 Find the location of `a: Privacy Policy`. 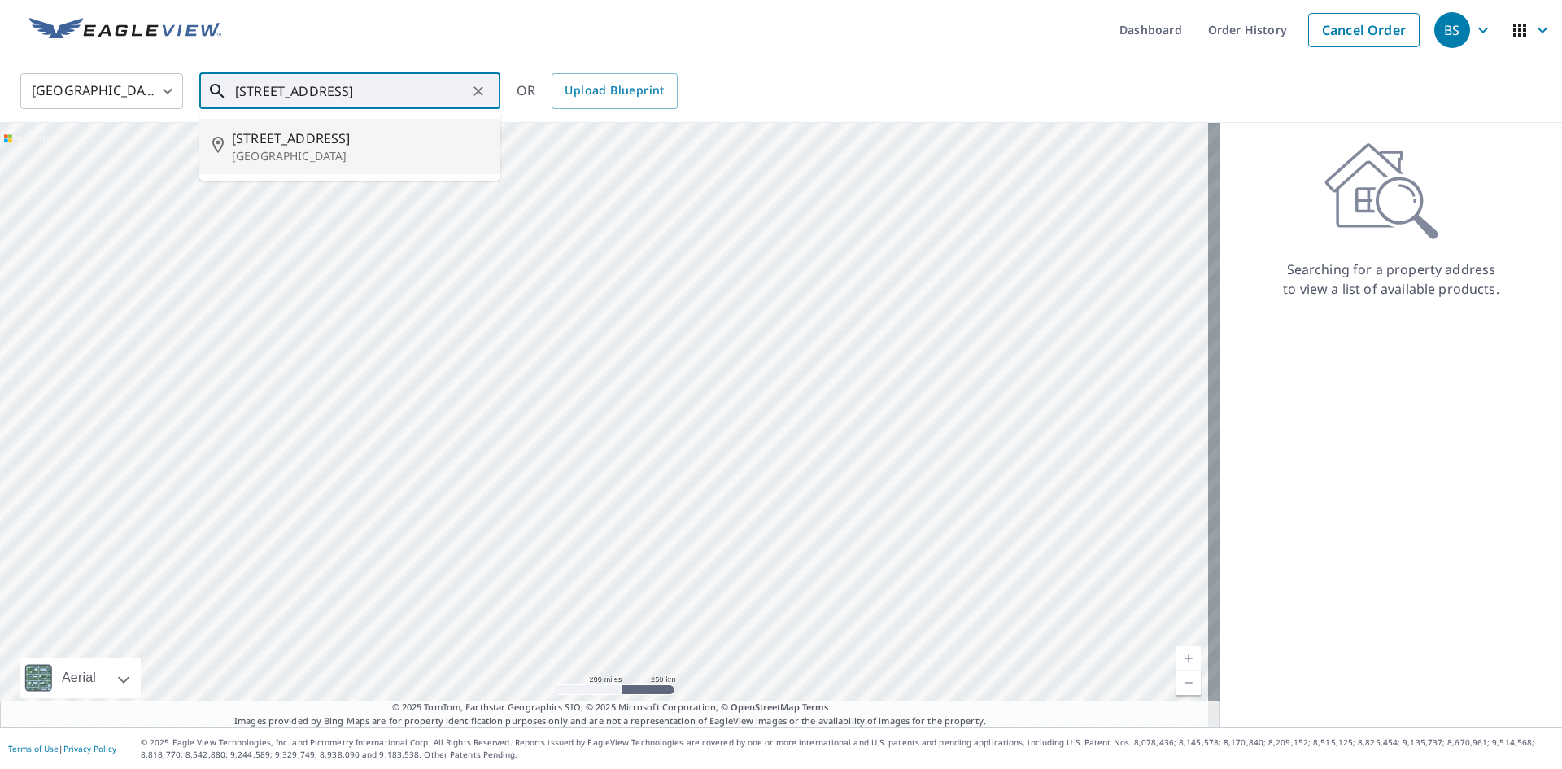

a: Privacy Policy is located at coordinates (89, 748).